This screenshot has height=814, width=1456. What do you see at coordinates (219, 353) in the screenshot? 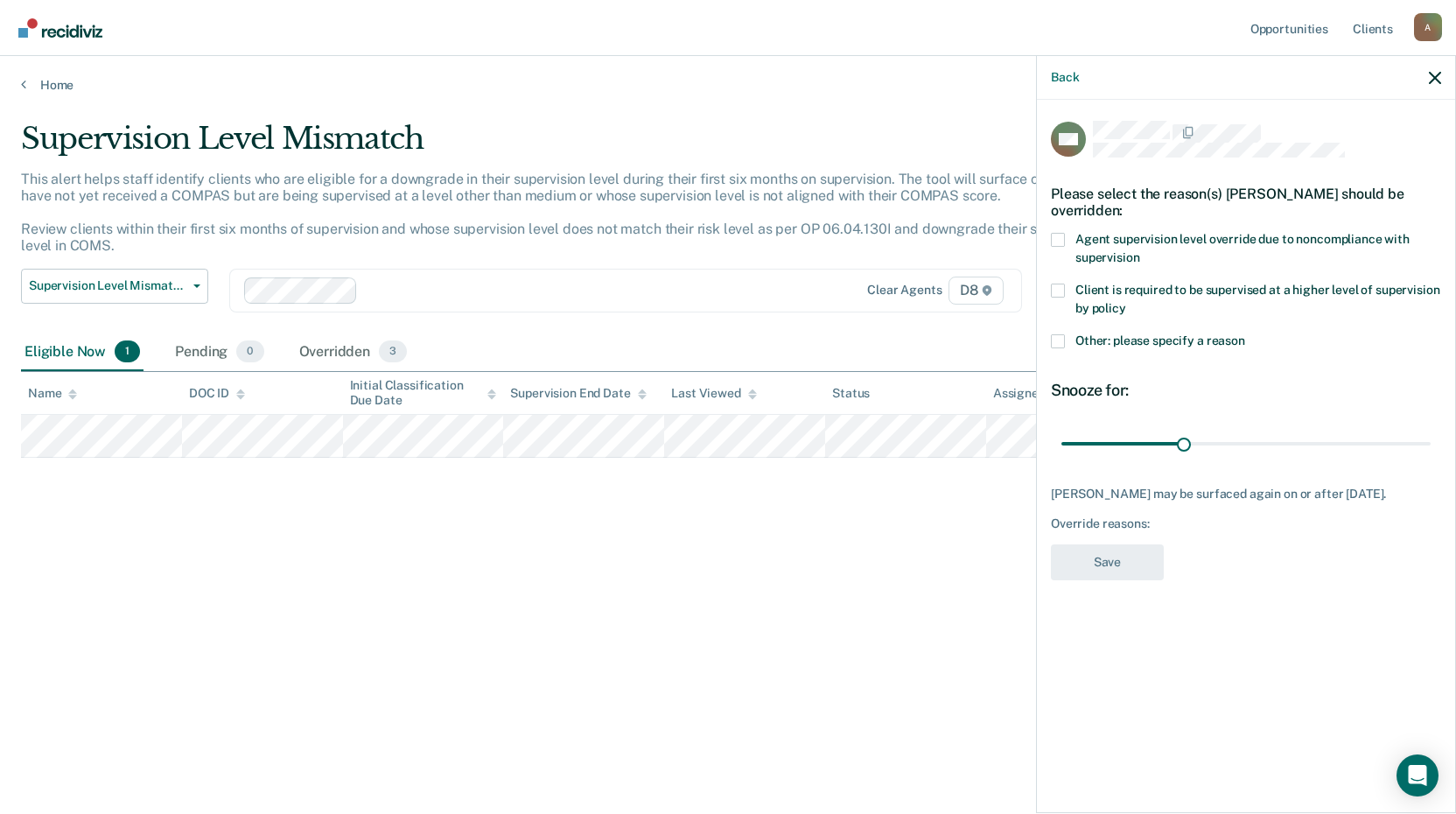
I see `div: Pending` at bounding box center [219, 353].